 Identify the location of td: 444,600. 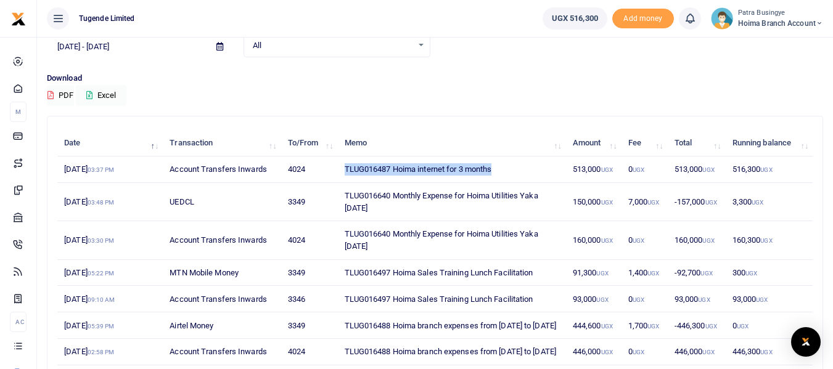
(594, 326).